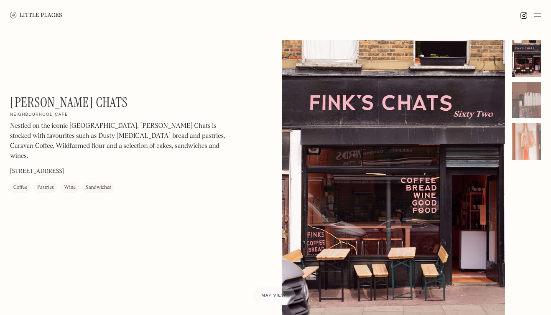 This screenshot has height=315, width=551. What do you see at coordinates (274, 296) in the screenshot?
I see `a: Map view` at bounding box center [274, 296].